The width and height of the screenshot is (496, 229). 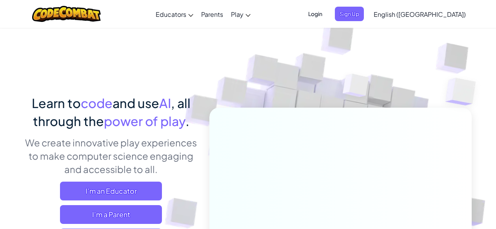 What do you see at coordinates (356, 87) in the screenshot?
I see `img: Overlap cubes` at bounding box center [356, 87].